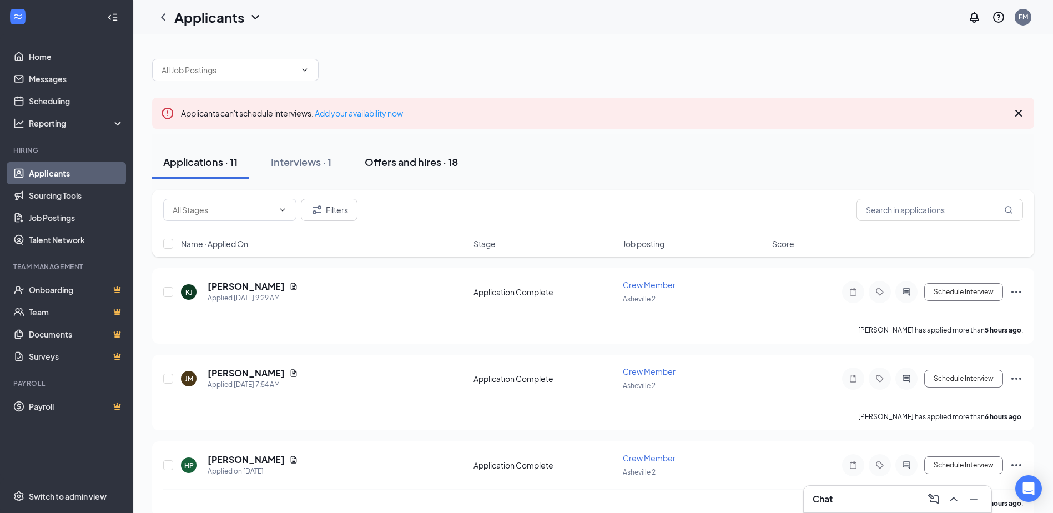 This screenshot has width=1053, height=513. I want to click on svg: ChevronUp, so click(953, 499).